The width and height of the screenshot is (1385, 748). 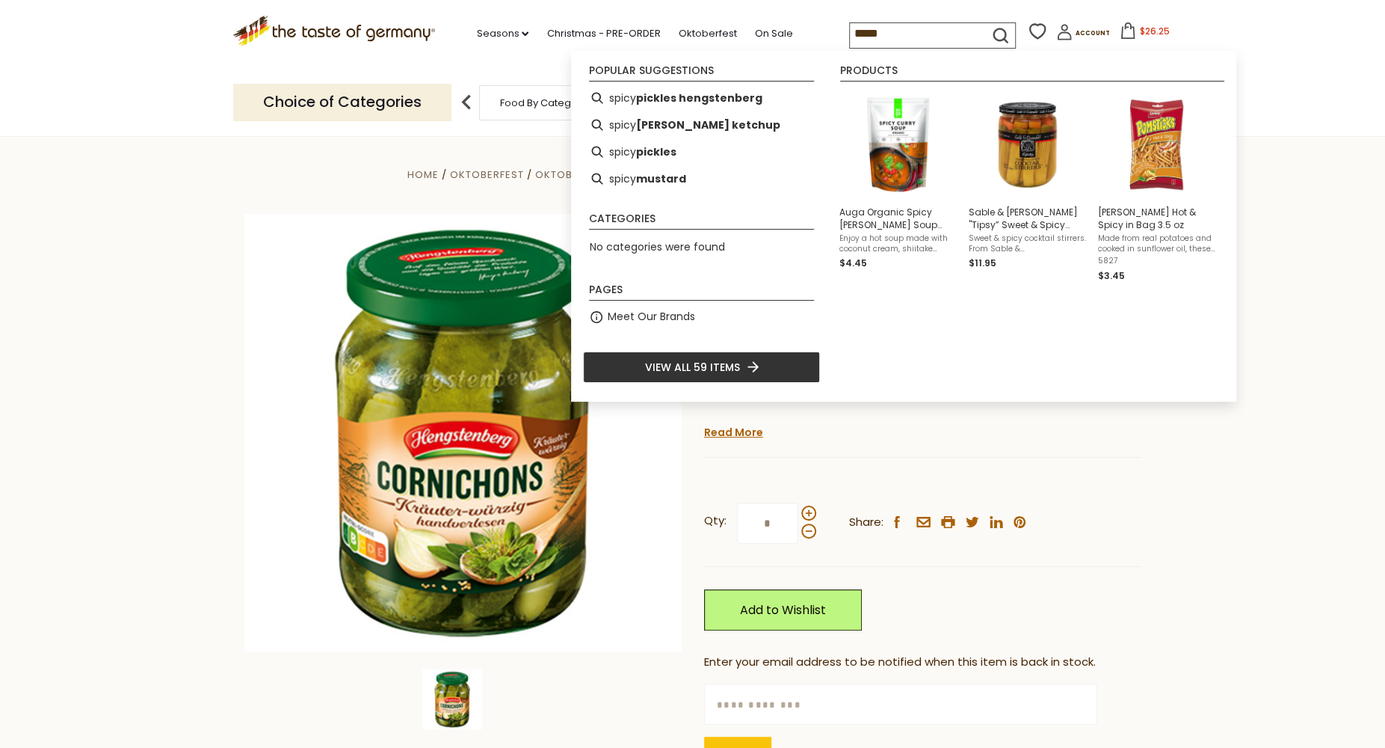 What do you see at coordinates (592, 174) in the screenshot?
I see `a: Oktoberfest Foods` at bounding box center [592, 174].